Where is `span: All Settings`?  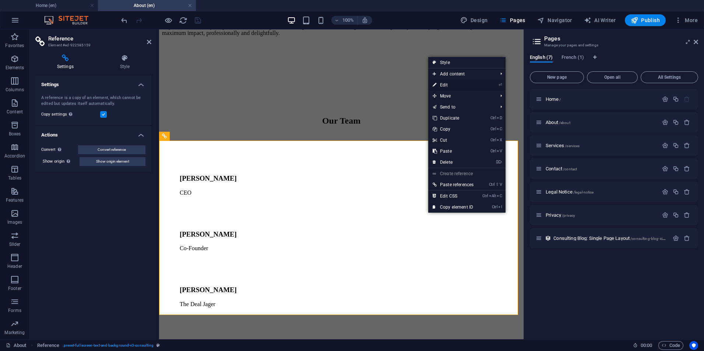 span: All Settings is located at coordinates (669, 77).